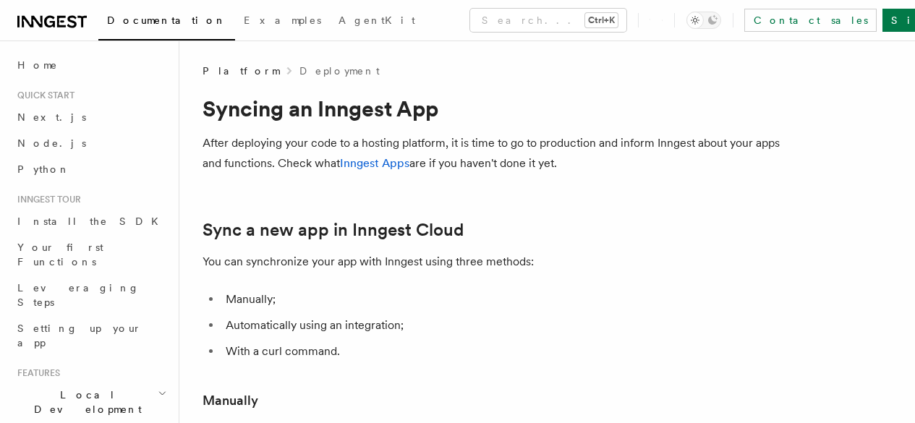 The height and width of the screenshot is (423, 915). I want to click on a: Contact sales, so click(810, 20).